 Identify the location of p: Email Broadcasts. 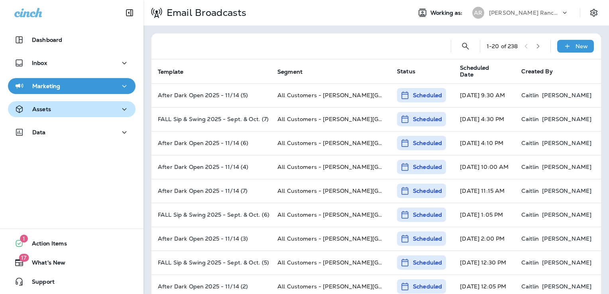
(205, 13).